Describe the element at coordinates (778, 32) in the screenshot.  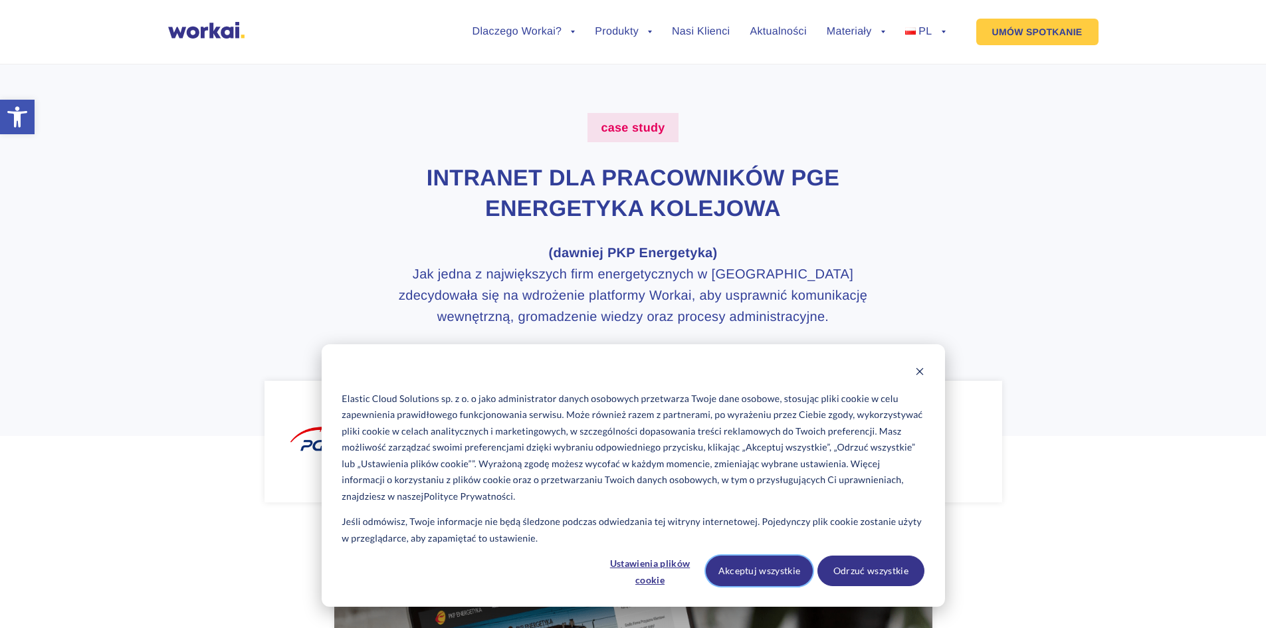
I see `a: Aktualności` at that location.